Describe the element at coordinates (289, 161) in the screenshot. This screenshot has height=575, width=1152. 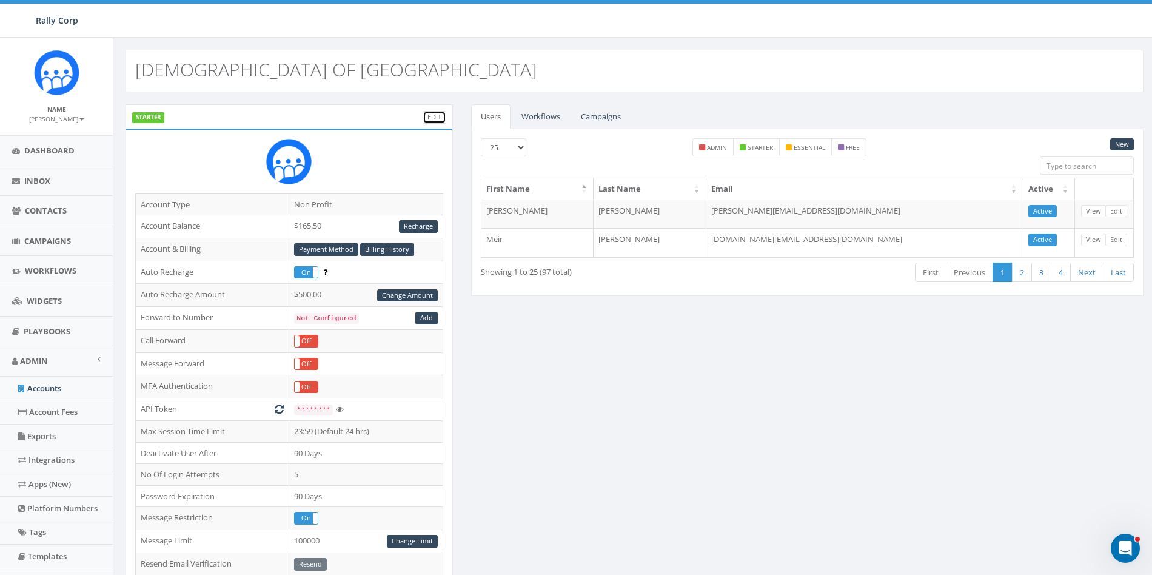
I see `img: Rally_Corp_Icon.png` at that location.